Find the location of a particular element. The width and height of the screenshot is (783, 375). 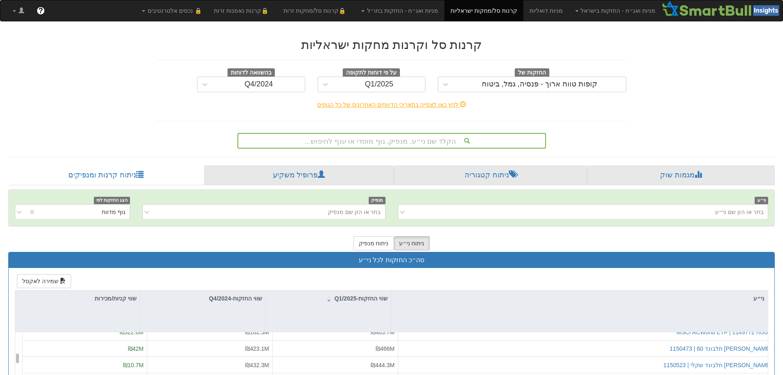

a: מניות ואג״ח - החזקות בישראל is located at coordinates (615, 11).